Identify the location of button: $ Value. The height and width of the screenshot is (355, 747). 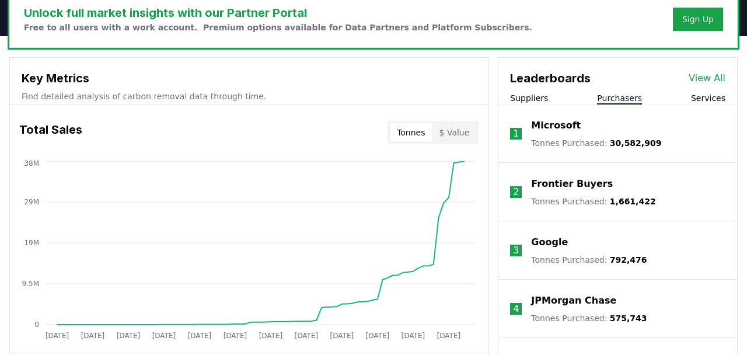
(455, 133).